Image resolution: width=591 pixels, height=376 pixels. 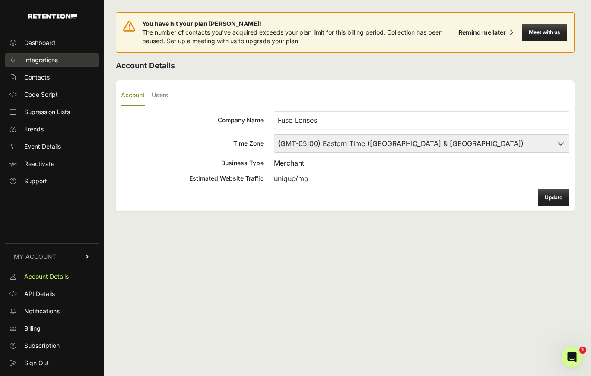 I want to click on a: Subscription, so click(x=52, y=345).